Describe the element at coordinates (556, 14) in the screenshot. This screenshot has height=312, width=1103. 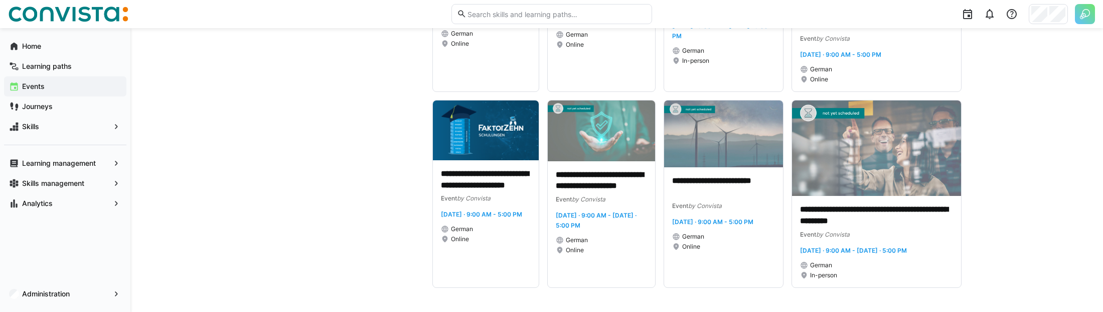
I see `input: Search skills and learning paths…` at that location.